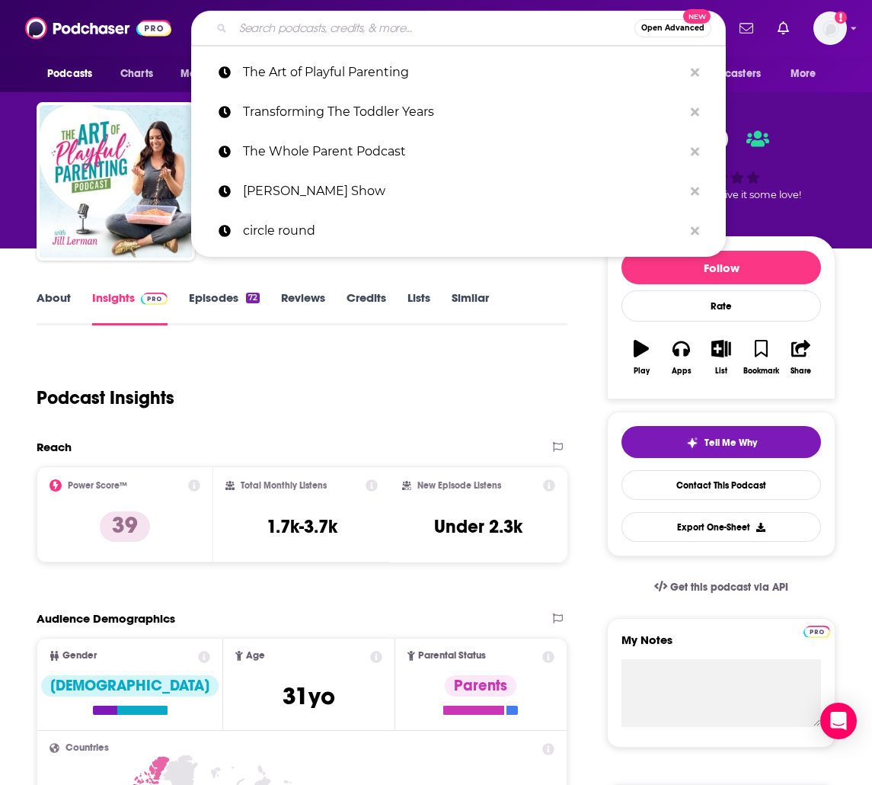  I want to click on button: Show profile menu, so click(830, 28).